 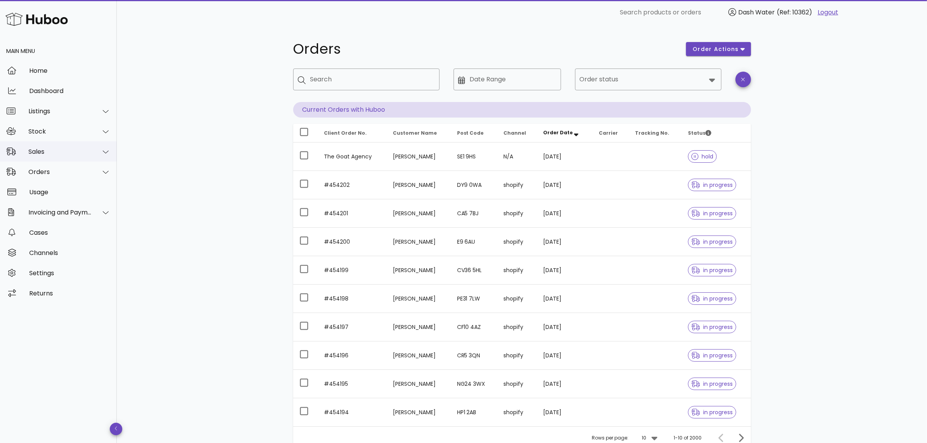 I want to click on td: #454198, so click(x=352, y=298).